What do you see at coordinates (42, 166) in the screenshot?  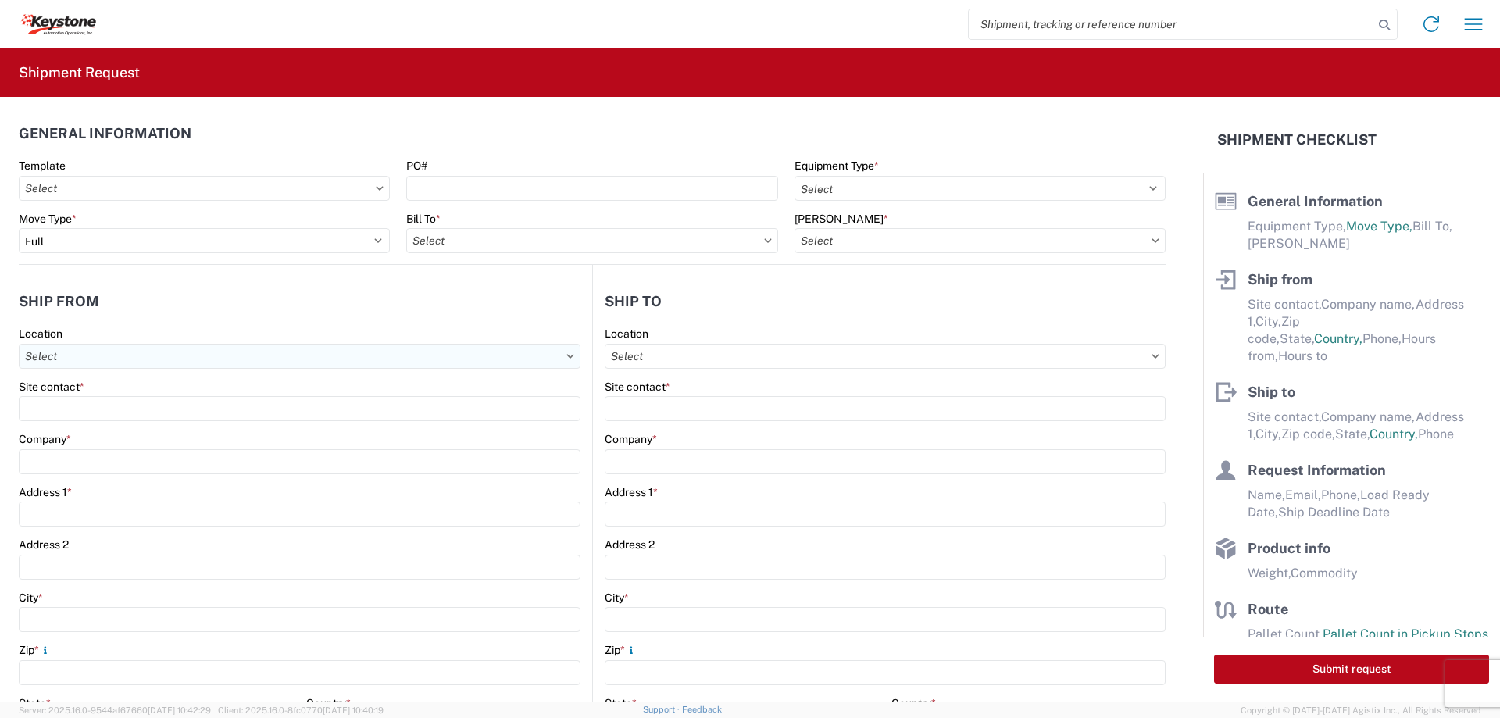 I see `label: Template` at bounding box center [42, 166].